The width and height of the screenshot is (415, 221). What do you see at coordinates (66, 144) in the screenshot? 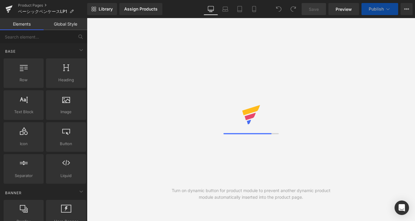
I see `span: Button` at bounding box center [66, 144].